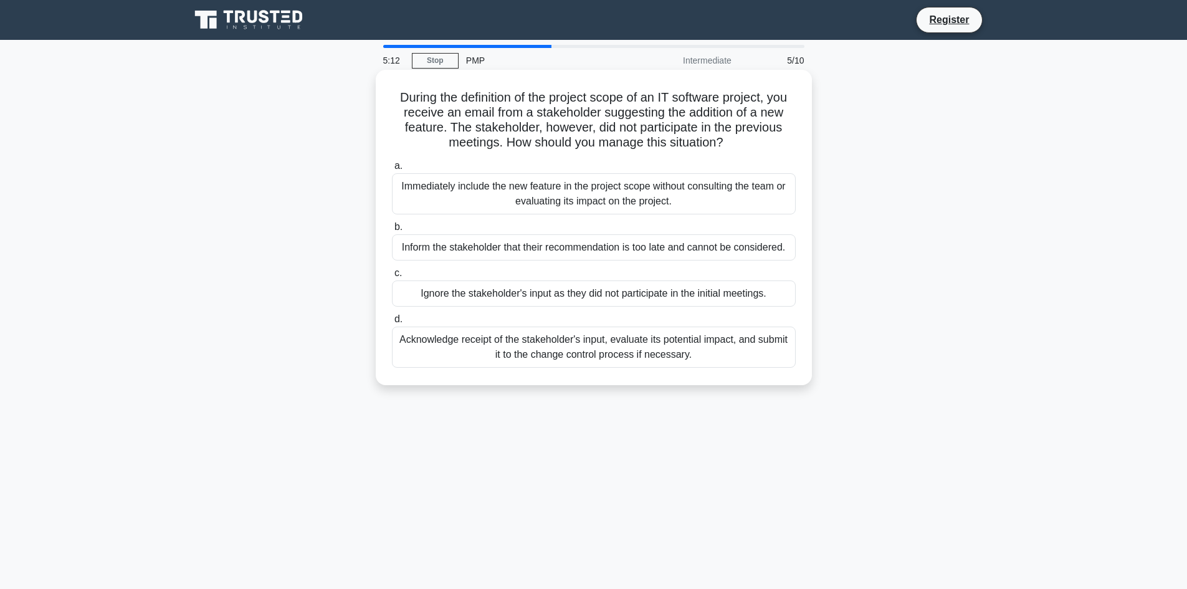  What do you see at coordinates (594, 120) in the screenshot?
I see `h5: During the definition of the project scope of an IT software project, you receive an email from a...` at bounding box center [594, 120].